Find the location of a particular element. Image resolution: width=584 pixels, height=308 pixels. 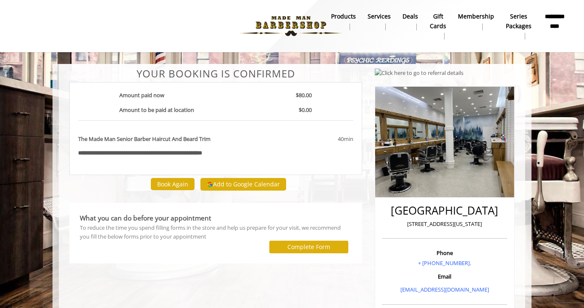

b: The Made Man Senior Barber Haircut And Beard Trim is located at coordinates (144, 139).